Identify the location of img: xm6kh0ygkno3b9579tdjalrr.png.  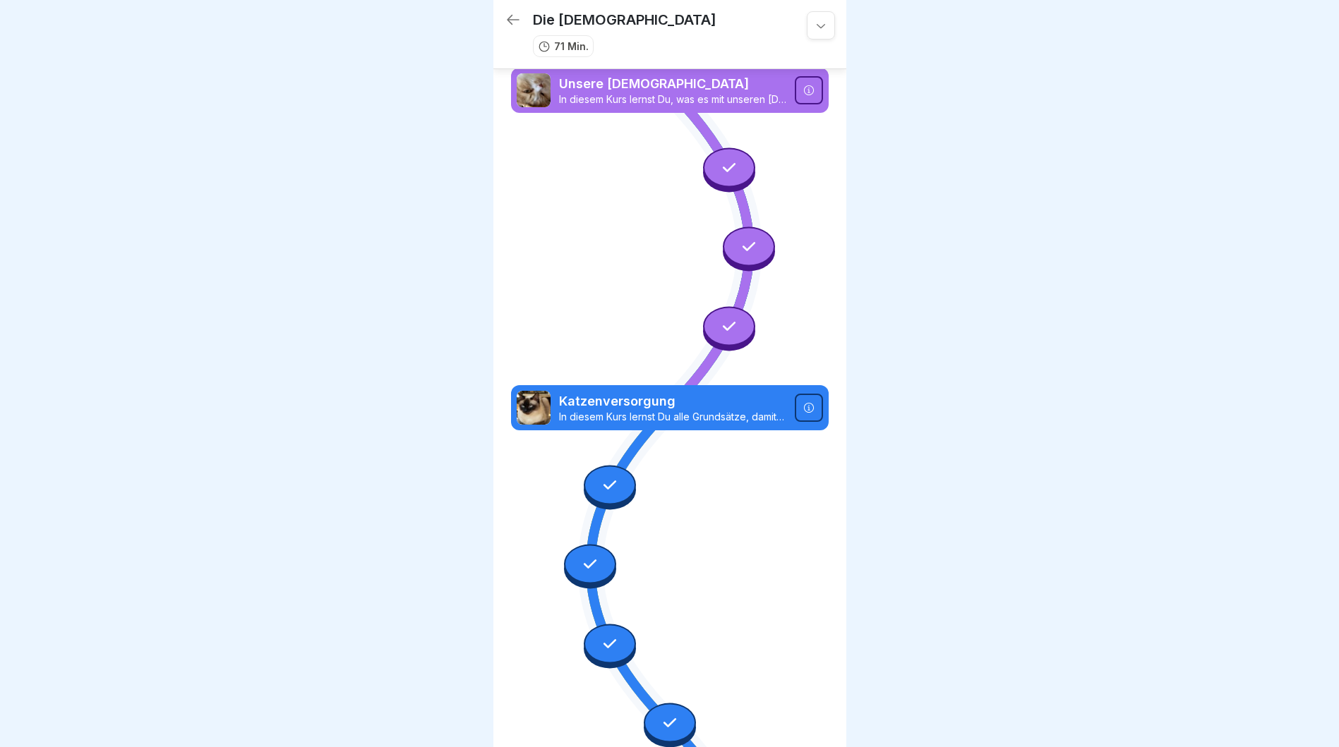
(534, 408).